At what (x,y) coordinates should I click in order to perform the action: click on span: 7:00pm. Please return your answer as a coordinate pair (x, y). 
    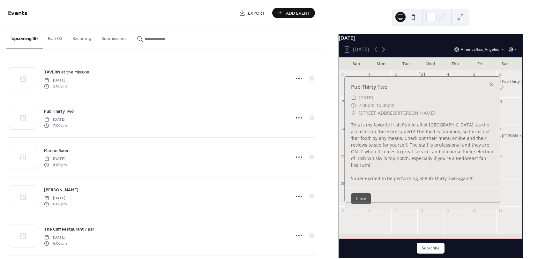
    Looking at the image, I should click on (367, 105).